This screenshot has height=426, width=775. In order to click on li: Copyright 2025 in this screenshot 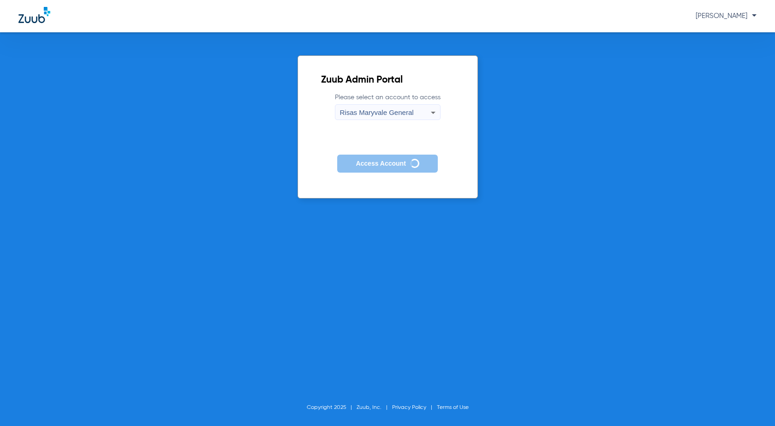, I will do `click(331, 407)`.